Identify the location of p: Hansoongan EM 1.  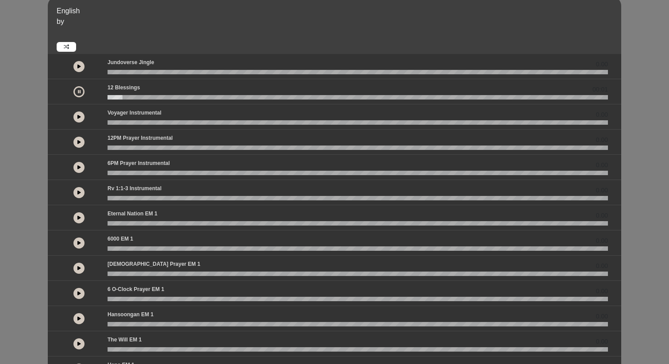
(131, 315).